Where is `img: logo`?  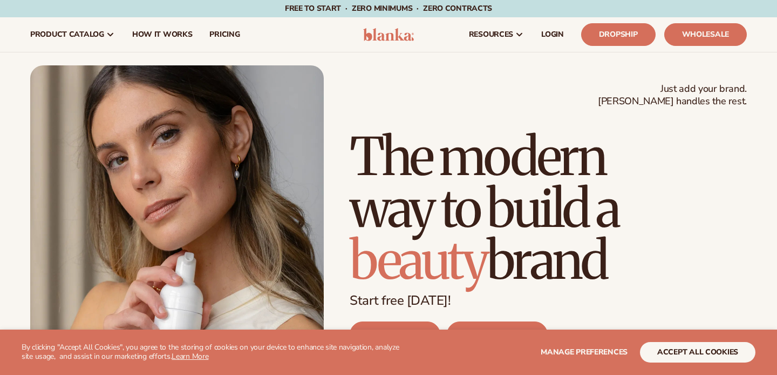 img: logo is located at coordinates (389, 35).